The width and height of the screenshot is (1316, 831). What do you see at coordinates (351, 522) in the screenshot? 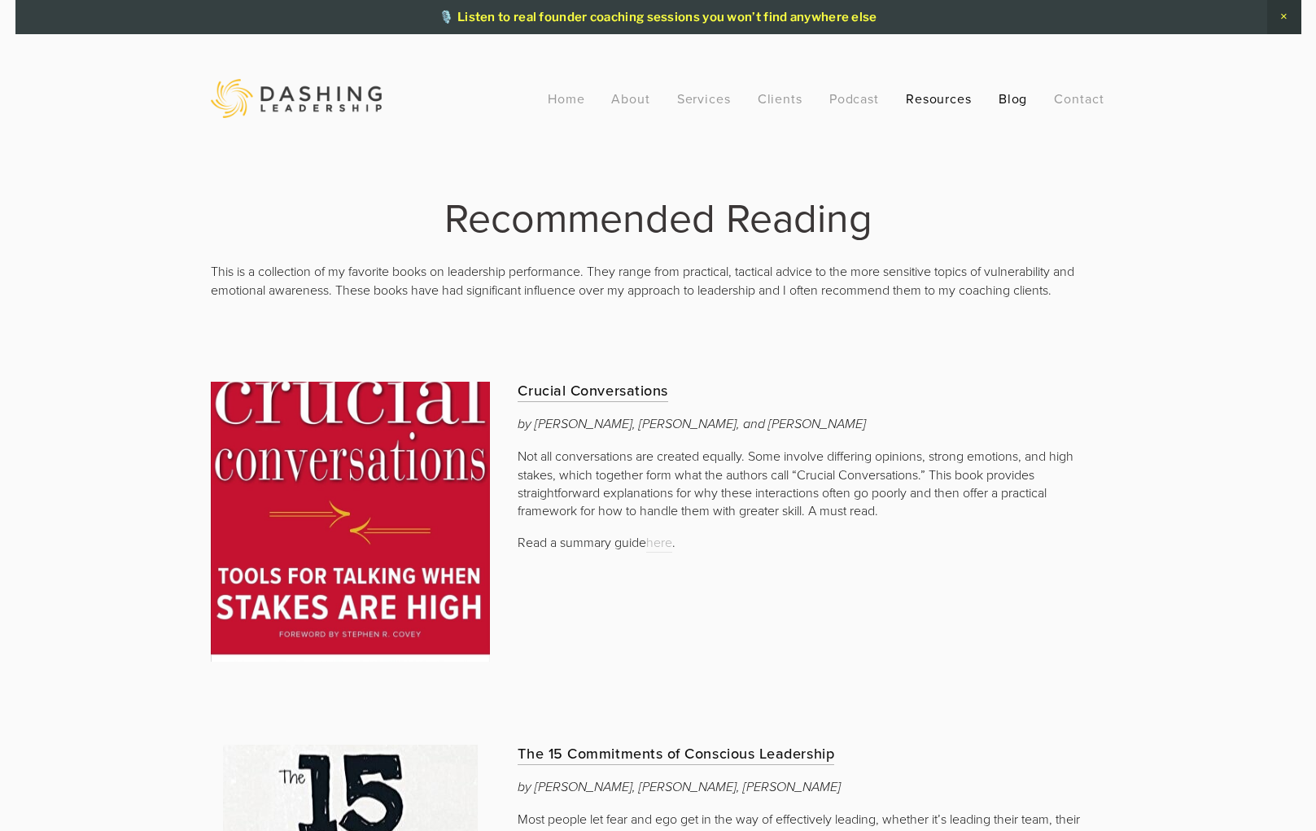
I see `a: crucial-conversations.jpg` at bounding box center [351, 522].